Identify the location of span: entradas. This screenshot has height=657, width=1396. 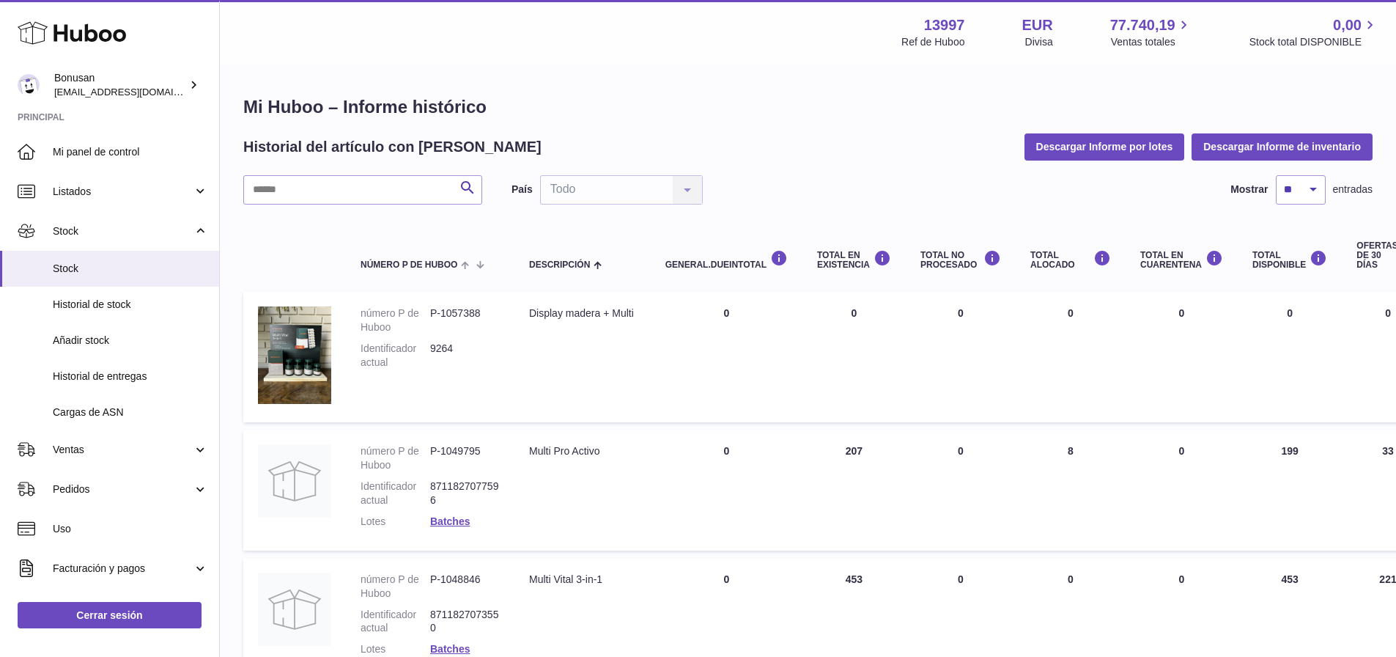
(1353, 189).